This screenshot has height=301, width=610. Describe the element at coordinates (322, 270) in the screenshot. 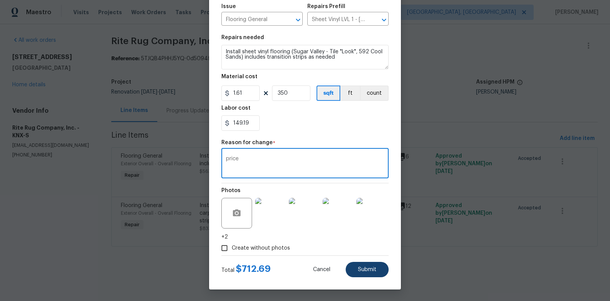

I see `span: Cancel` at that location.